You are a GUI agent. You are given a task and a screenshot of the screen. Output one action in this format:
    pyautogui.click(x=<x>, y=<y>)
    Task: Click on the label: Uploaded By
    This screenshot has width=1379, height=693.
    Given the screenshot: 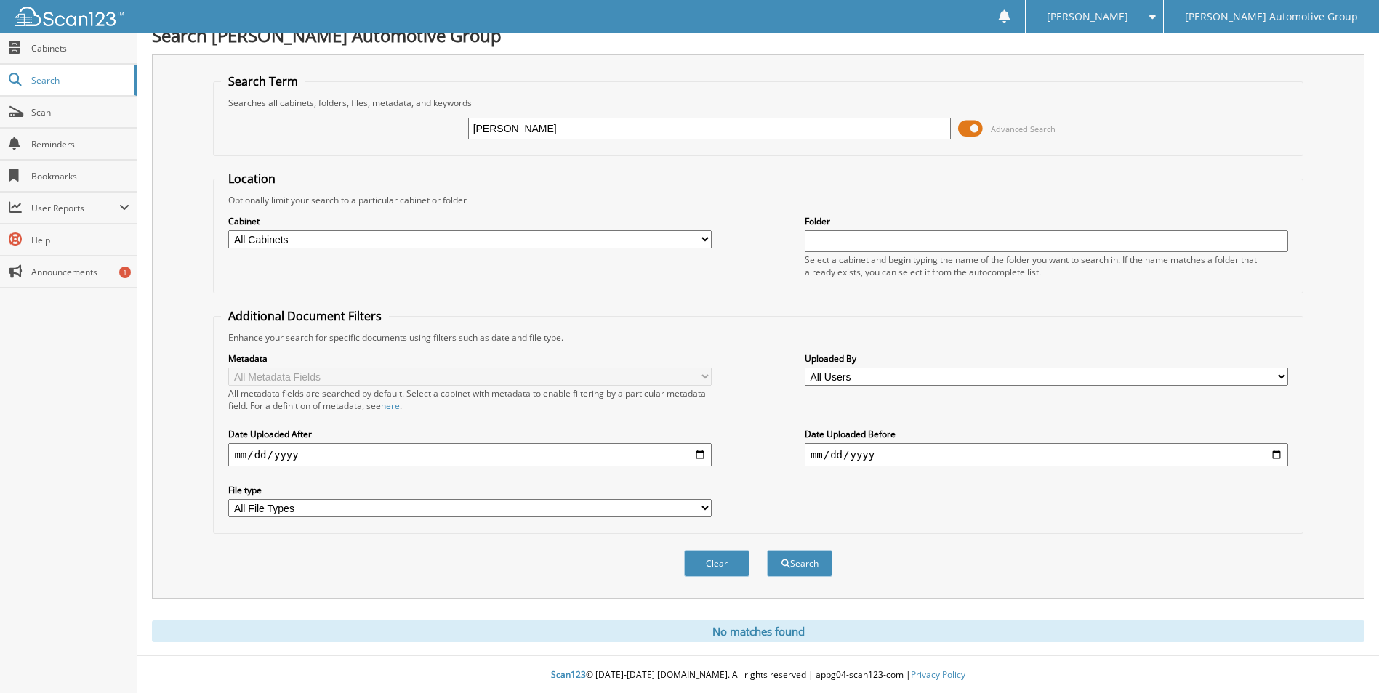 What is the action you would take?
    pyautogui.click(x=1046, y=358)
    